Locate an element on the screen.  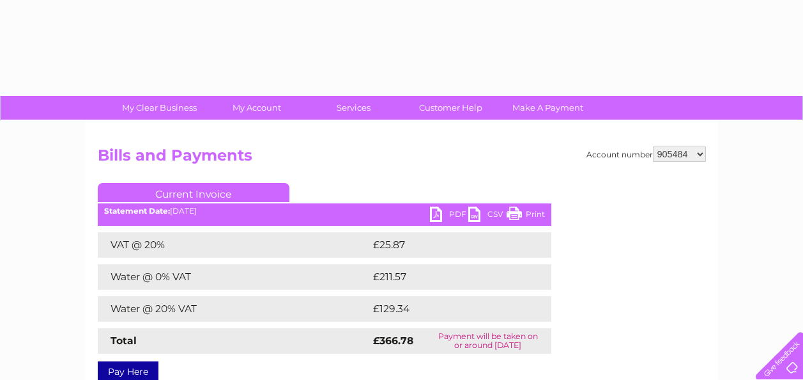
h2: Bills and Payments is located at coordinates (402, 158).